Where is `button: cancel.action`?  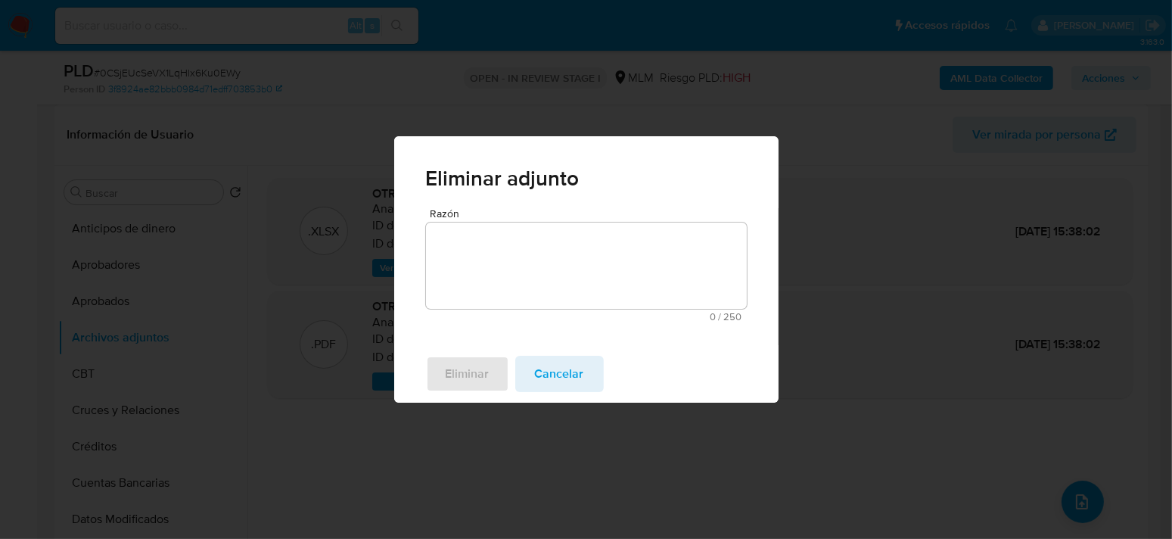 button: cancel.action is located at coordinates (559, 374).